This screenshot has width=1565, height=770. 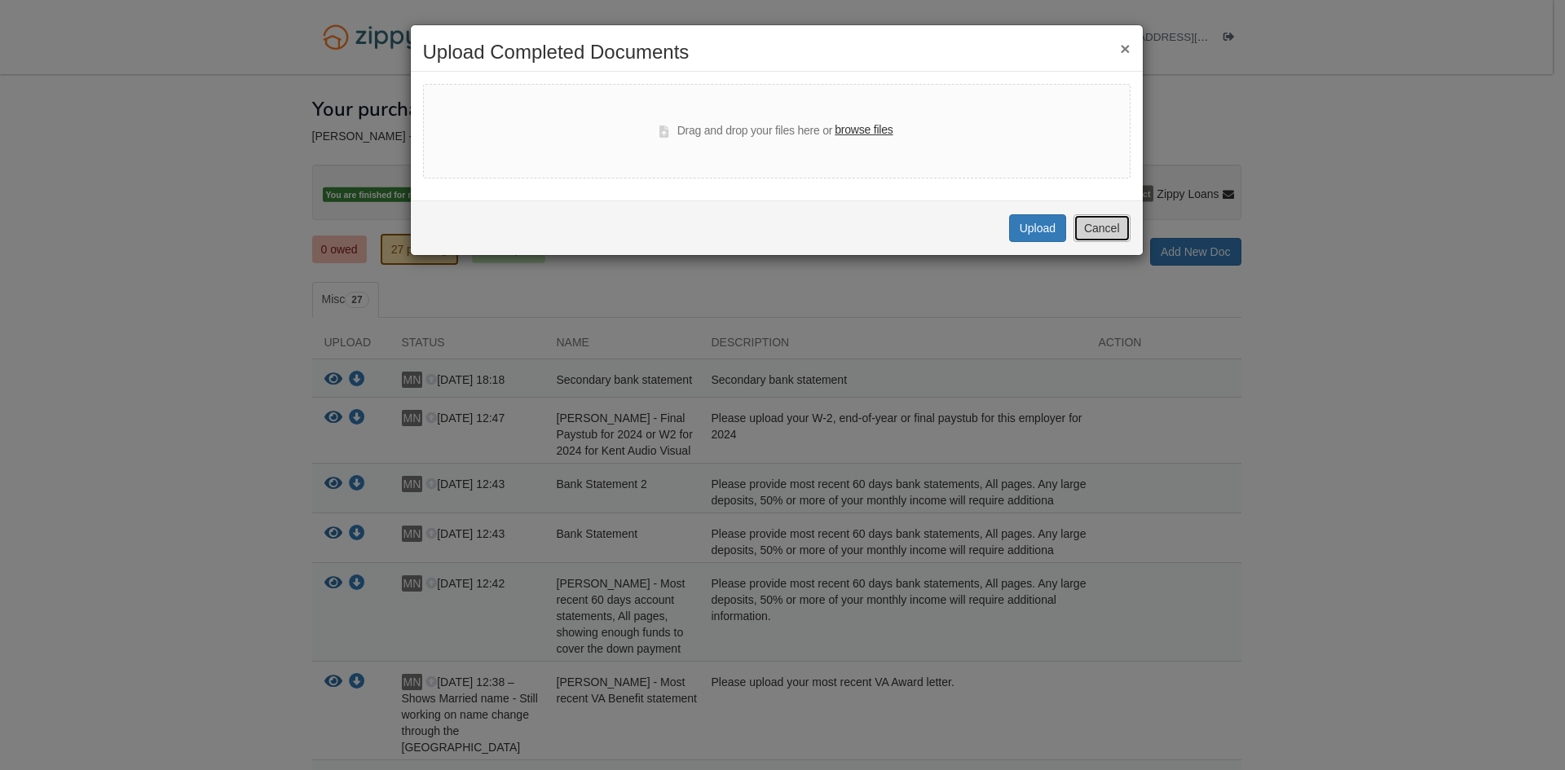 I want to click on button: Upload, so click(x=1038, y=228).